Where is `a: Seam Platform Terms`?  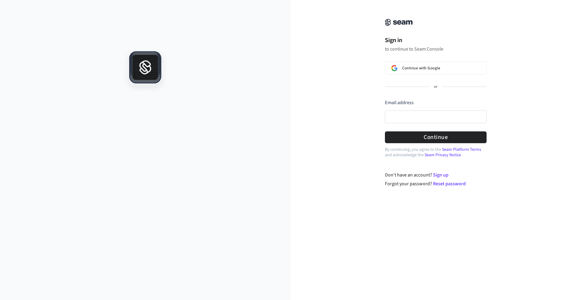 a: Seam Platform Terms is located at coordinates (461, 149).